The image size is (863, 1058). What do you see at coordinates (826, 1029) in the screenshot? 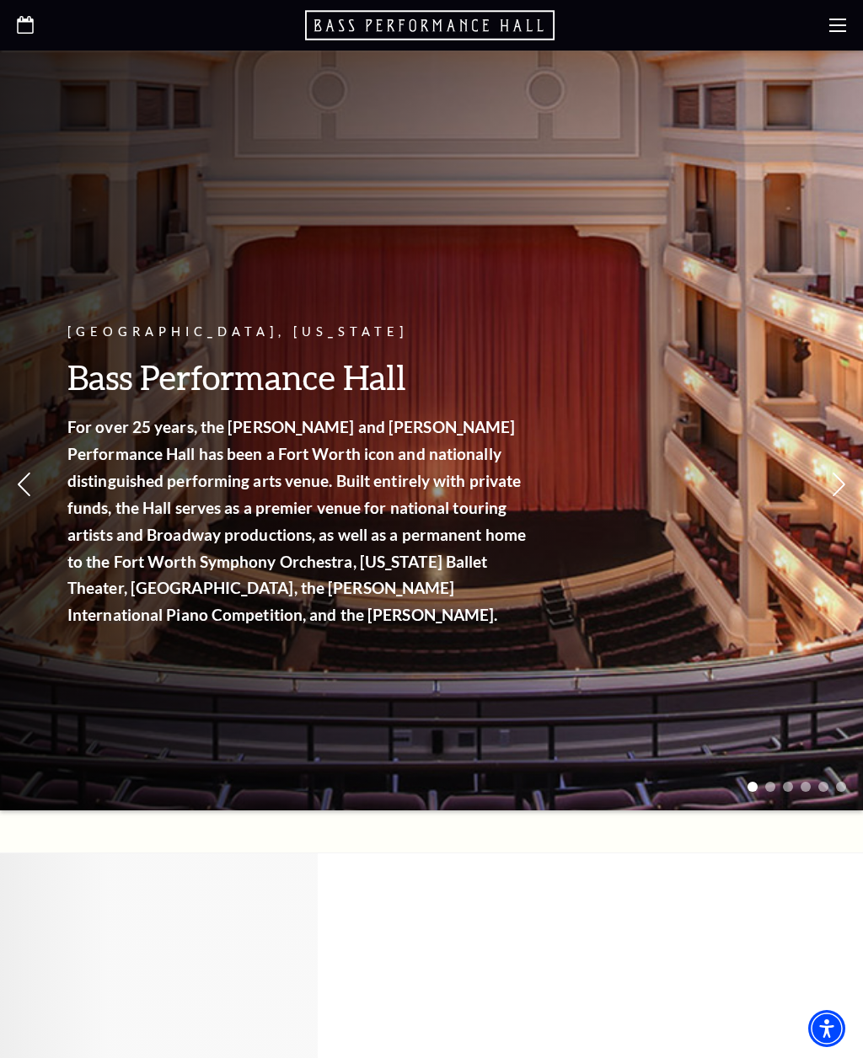
I see `div: Accessibility Menu` at bounding box center [826, 1029].